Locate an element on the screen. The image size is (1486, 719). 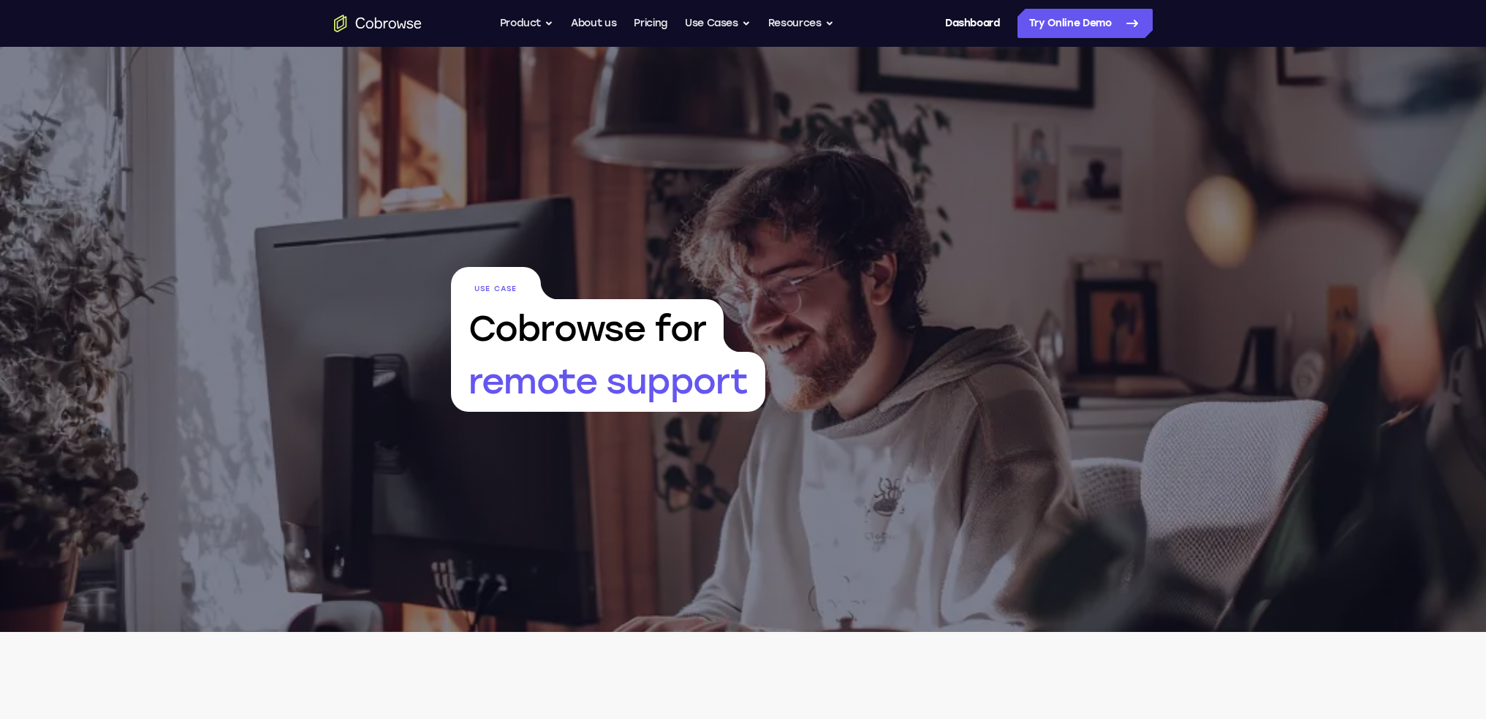
span: Cobrowse for is located at coordinates (588, 325).